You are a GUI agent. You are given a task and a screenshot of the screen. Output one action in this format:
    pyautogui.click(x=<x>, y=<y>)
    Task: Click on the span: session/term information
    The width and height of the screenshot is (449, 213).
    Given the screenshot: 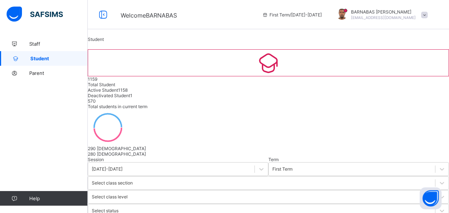 What is the action you would take?
    pyautogui.click(x=292, y=15)
    